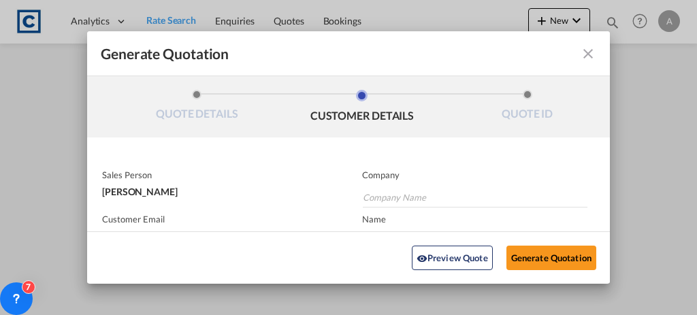  Describe the element at coordinates (214, 175) in the screenshot. I see `p: Sales Person` at that location.